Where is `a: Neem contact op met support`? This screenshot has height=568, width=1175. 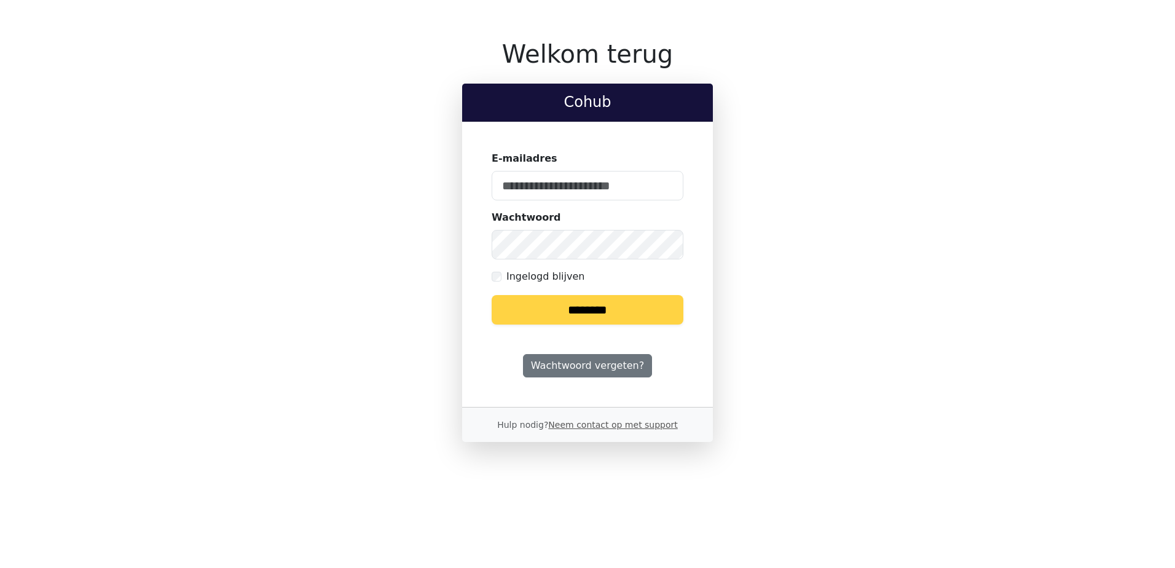
a: Neem contact op met support is located at coordinates (613, 425).